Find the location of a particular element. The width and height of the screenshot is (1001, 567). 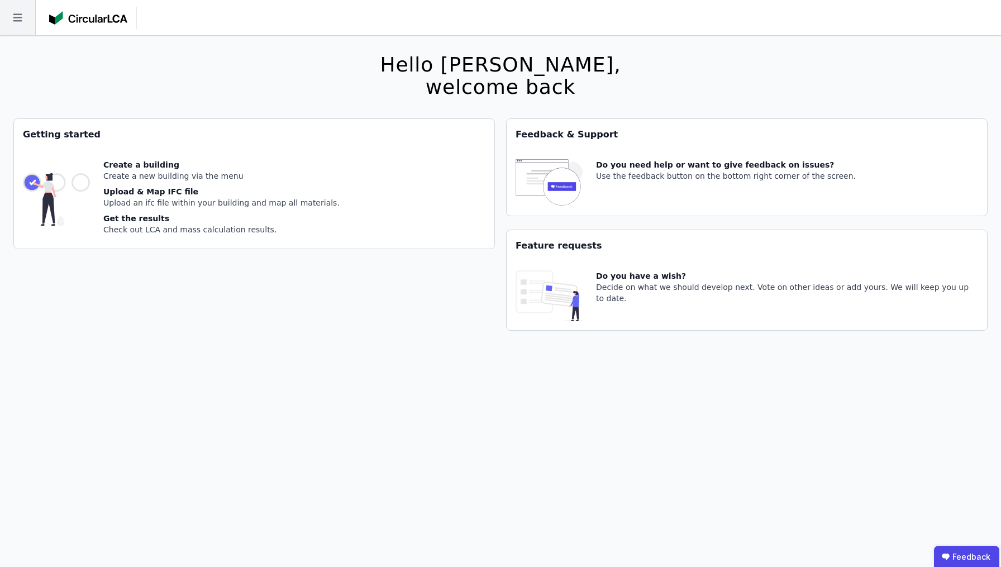

div: Decide on what we should develop next. Vote on other ideas or add yours. We will keep you up to d... is located at coordinates (787, 293).